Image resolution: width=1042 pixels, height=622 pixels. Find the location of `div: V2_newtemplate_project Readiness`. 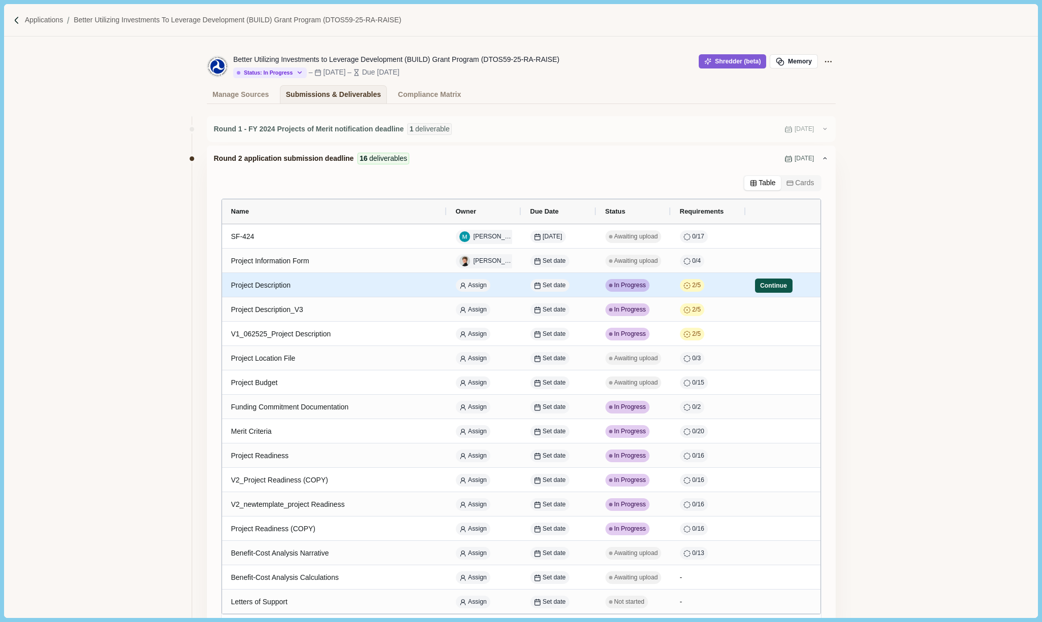

div: V2_newtemplate_project Readiness is located at coordinates (334, 504).